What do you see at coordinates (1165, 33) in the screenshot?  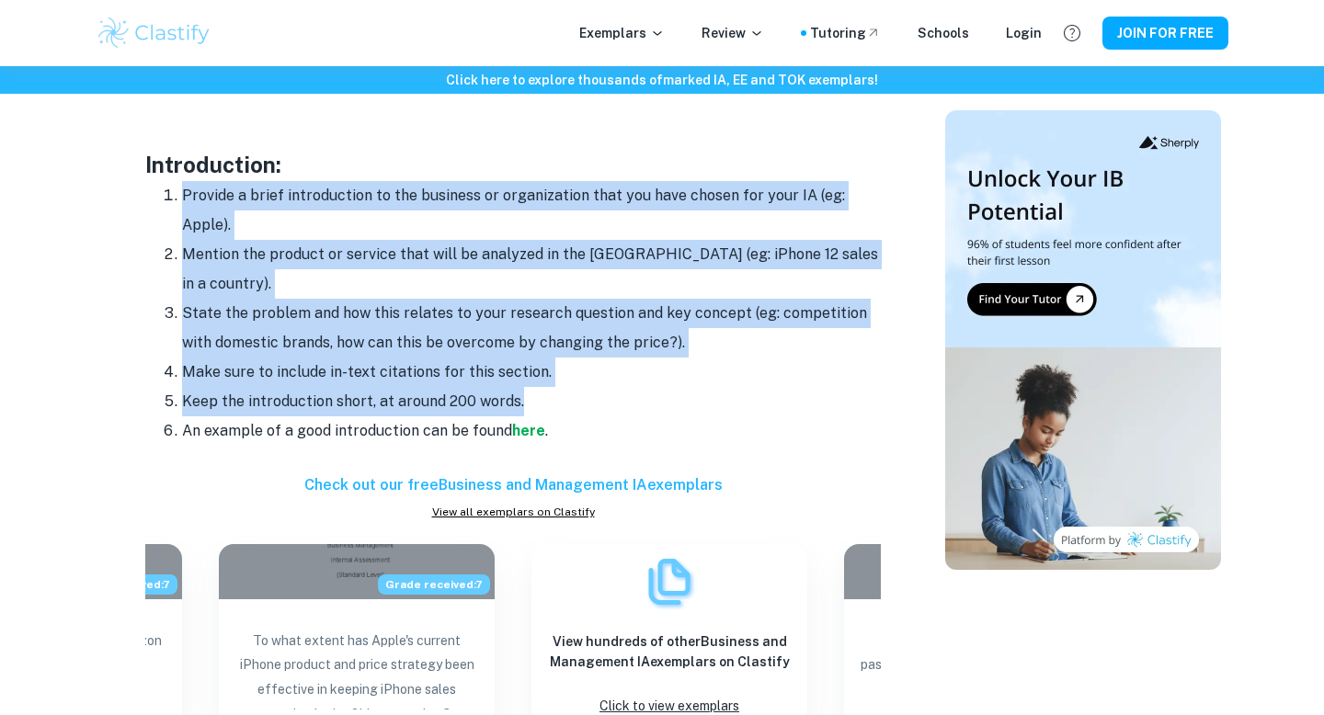 I see `a: JOIN FOR FREE` at bounding box center [1165, 33].